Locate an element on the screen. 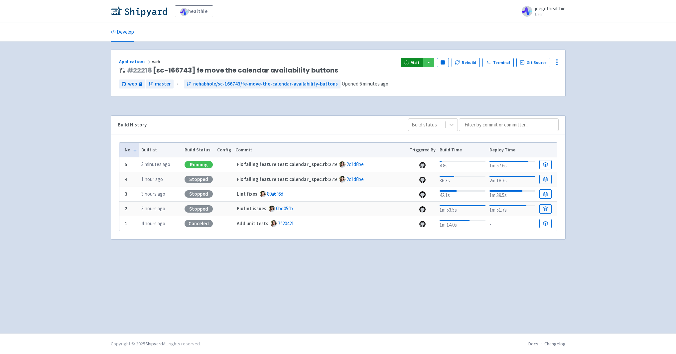  a: Changelog is located at coordinates (555, 344).